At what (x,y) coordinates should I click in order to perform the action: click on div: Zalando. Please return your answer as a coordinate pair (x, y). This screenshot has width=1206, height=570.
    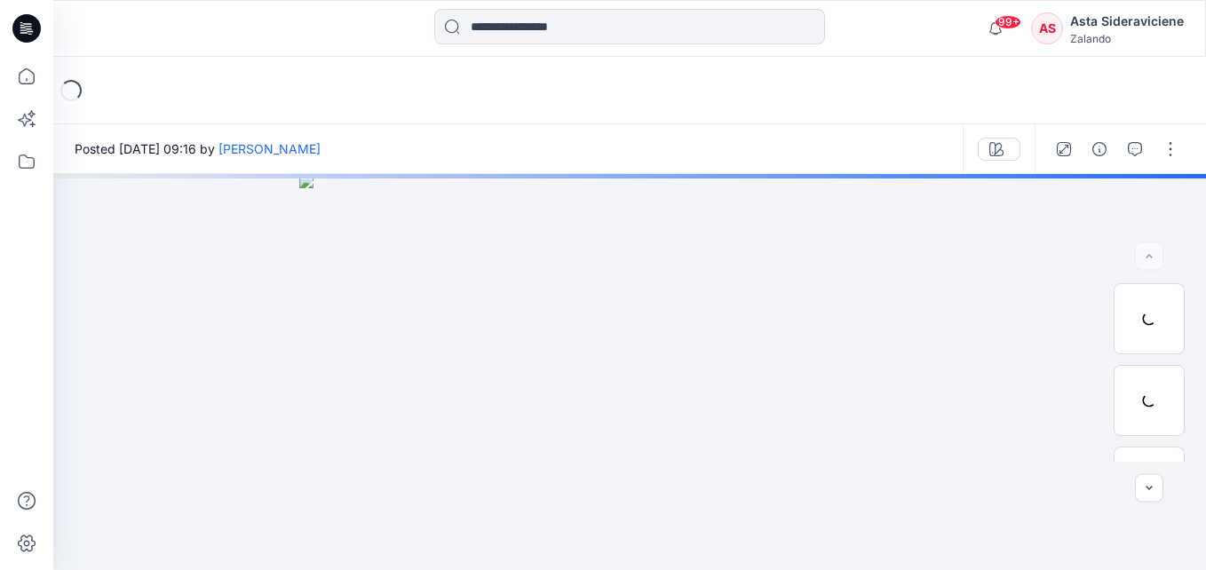
    Looking at the image, I should click on (1127, 38).